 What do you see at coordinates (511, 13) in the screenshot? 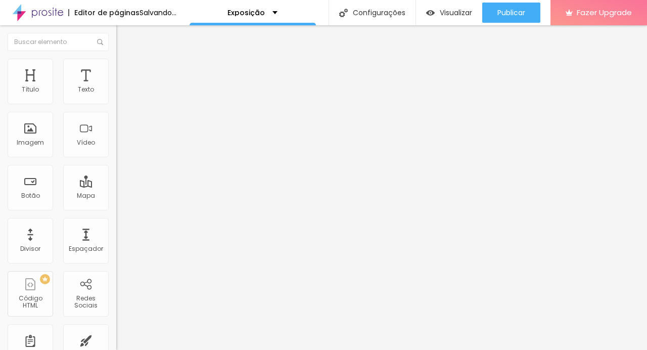
I see `span: Publicar` at bounding box center [511, 13].